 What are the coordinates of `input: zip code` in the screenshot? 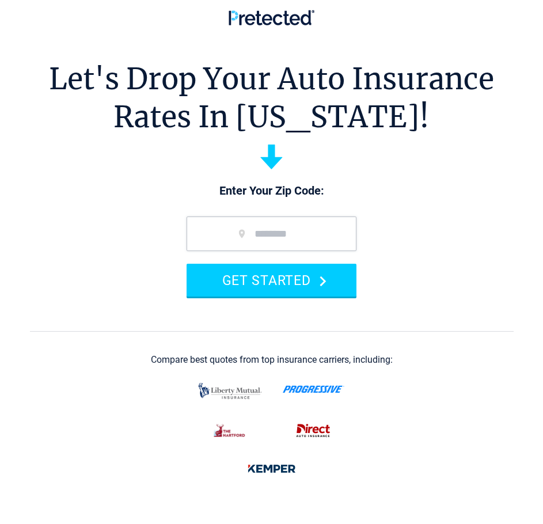 It's located at (271, 234).